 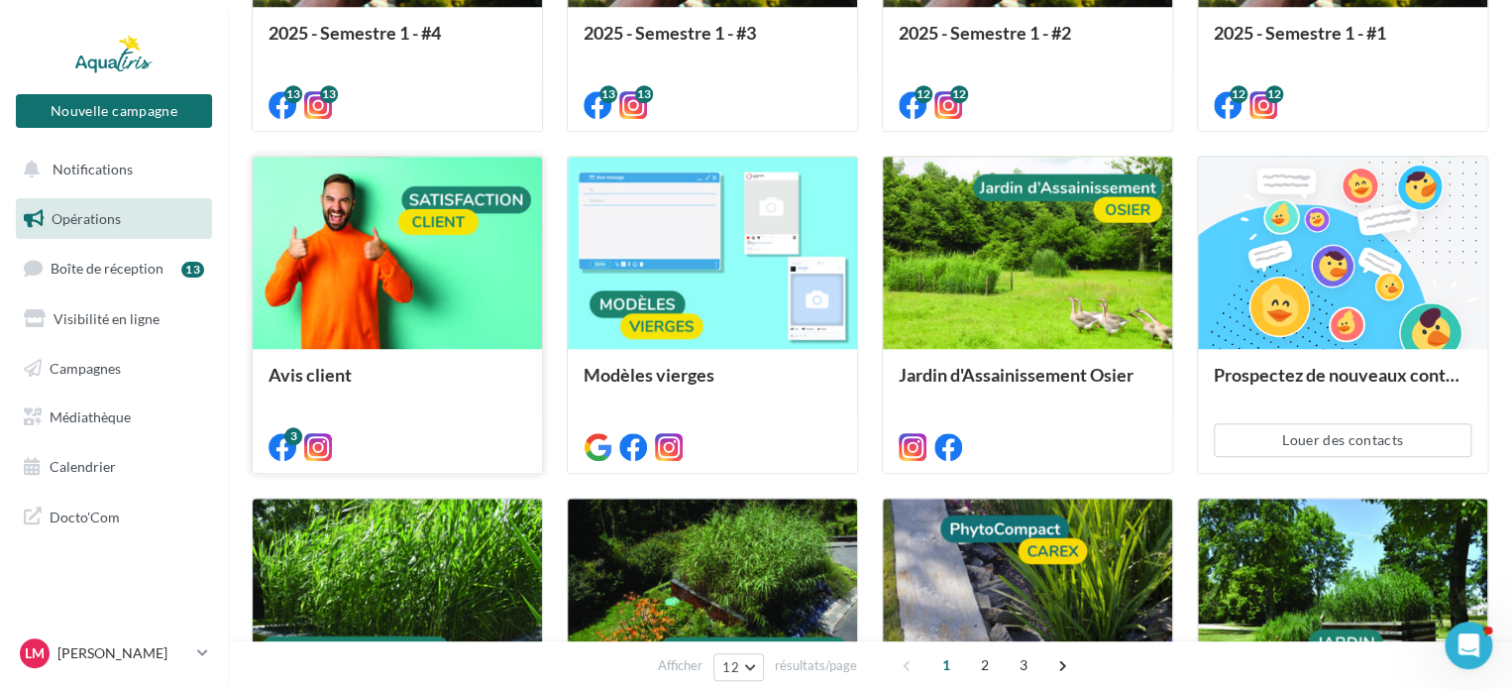 What do you see at coordinates (293, 436) in the screenshot?
I see `div: 3` at bounding box center [293, 436].